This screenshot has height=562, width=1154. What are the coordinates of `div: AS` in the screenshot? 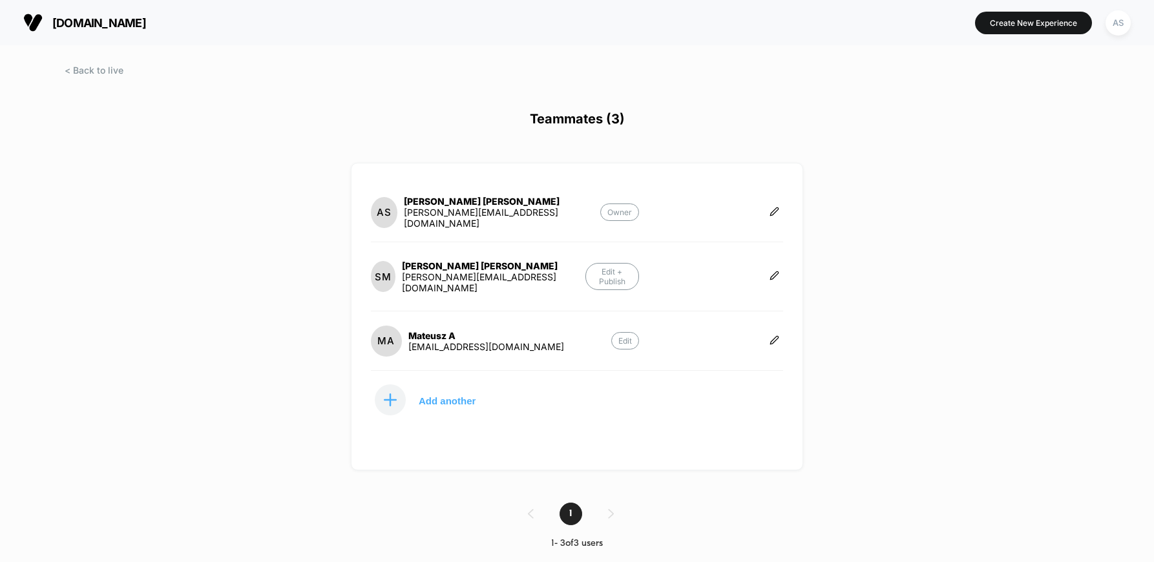 It's located at (1118, 23).